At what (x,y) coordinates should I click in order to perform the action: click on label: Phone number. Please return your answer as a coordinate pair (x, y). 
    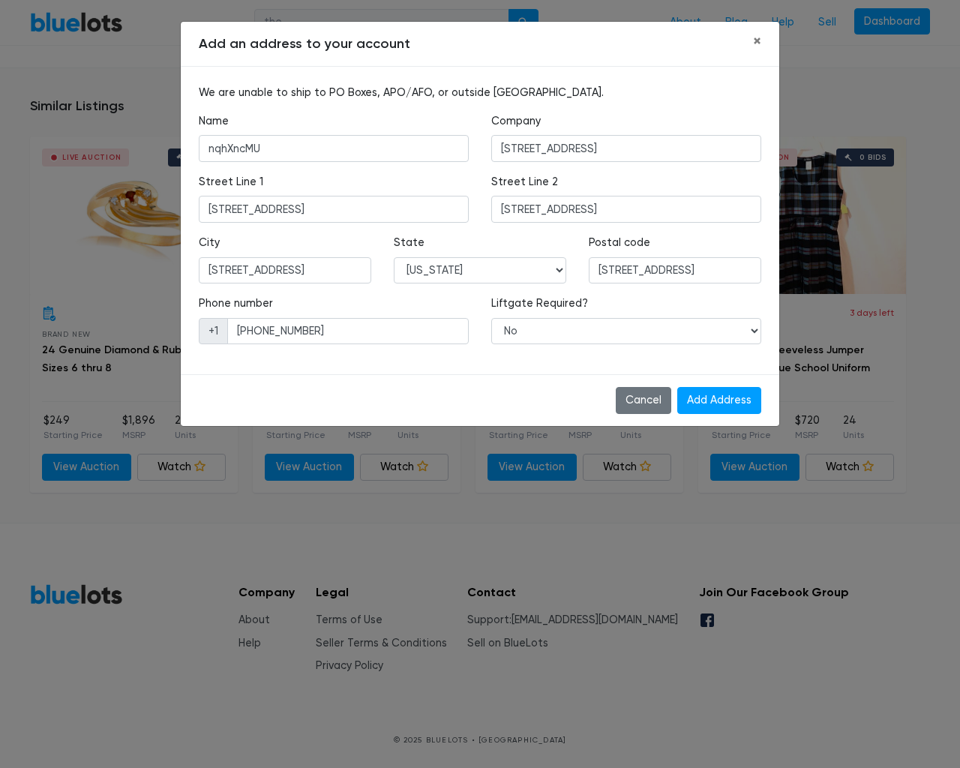
    Looking at the image, I should click on (235, 304).